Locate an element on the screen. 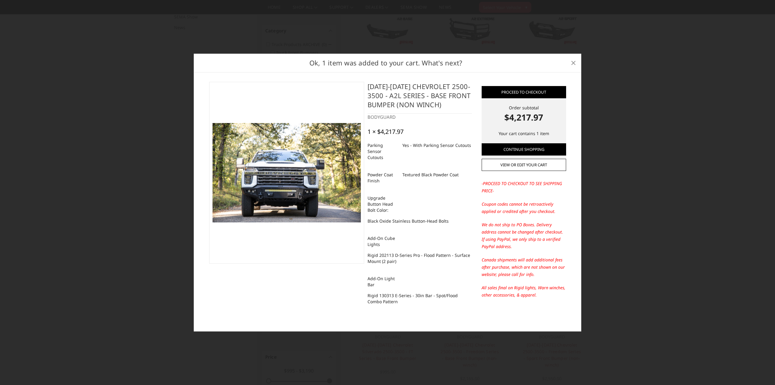 The image size is (775, 385). p: Your cart contains 1 item is located at coordinates (524, 134).